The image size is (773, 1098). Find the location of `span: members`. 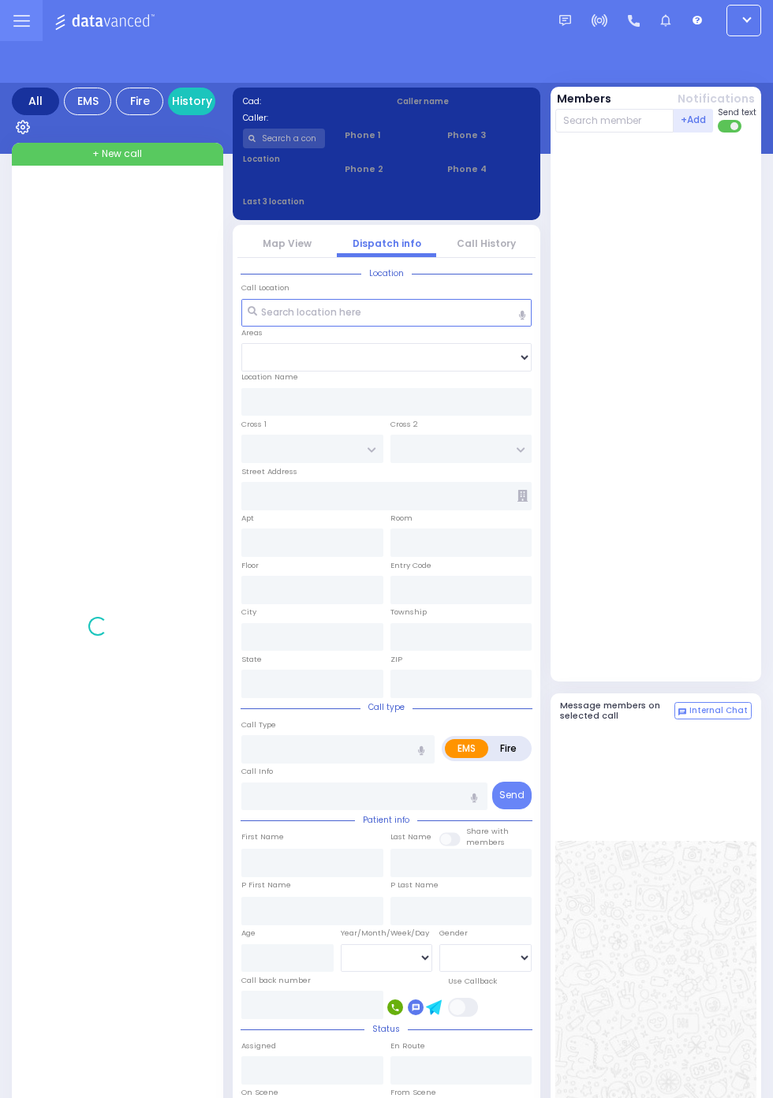

span: members is located at coordinates (485, 842).